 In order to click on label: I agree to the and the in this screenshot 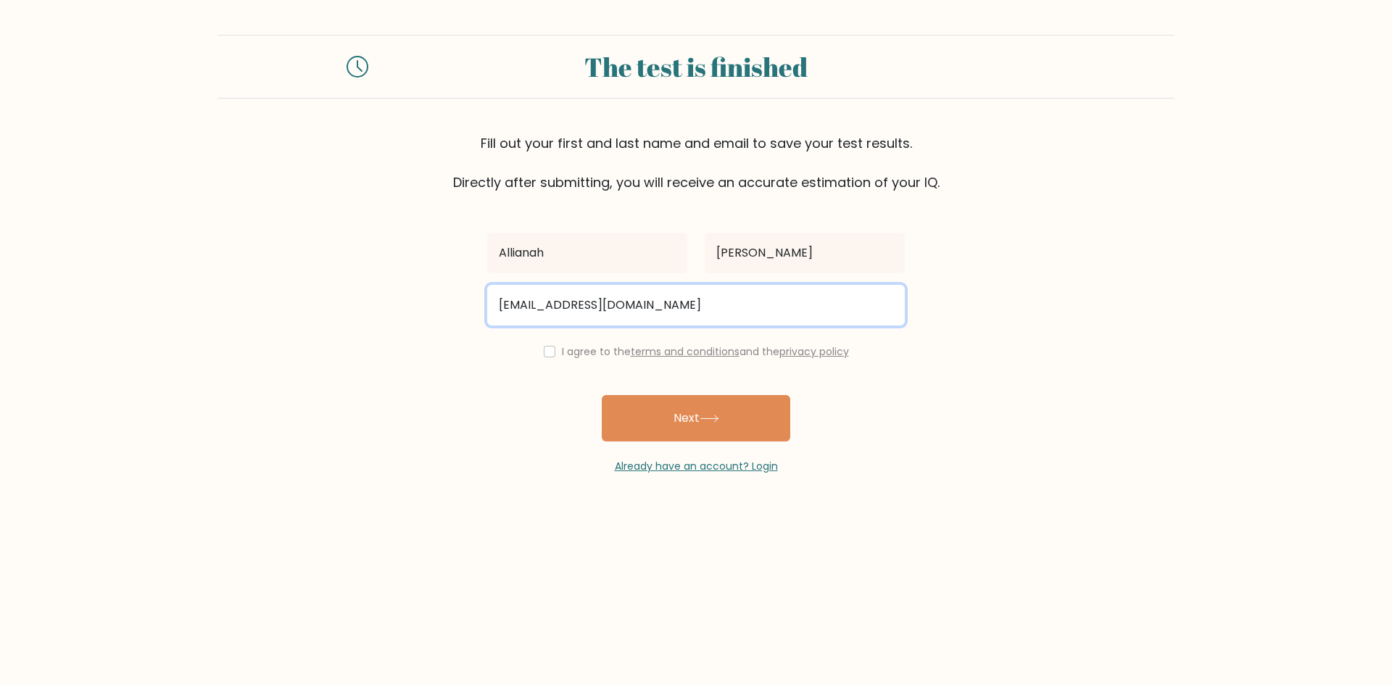, I will do `click(705, 352)`.